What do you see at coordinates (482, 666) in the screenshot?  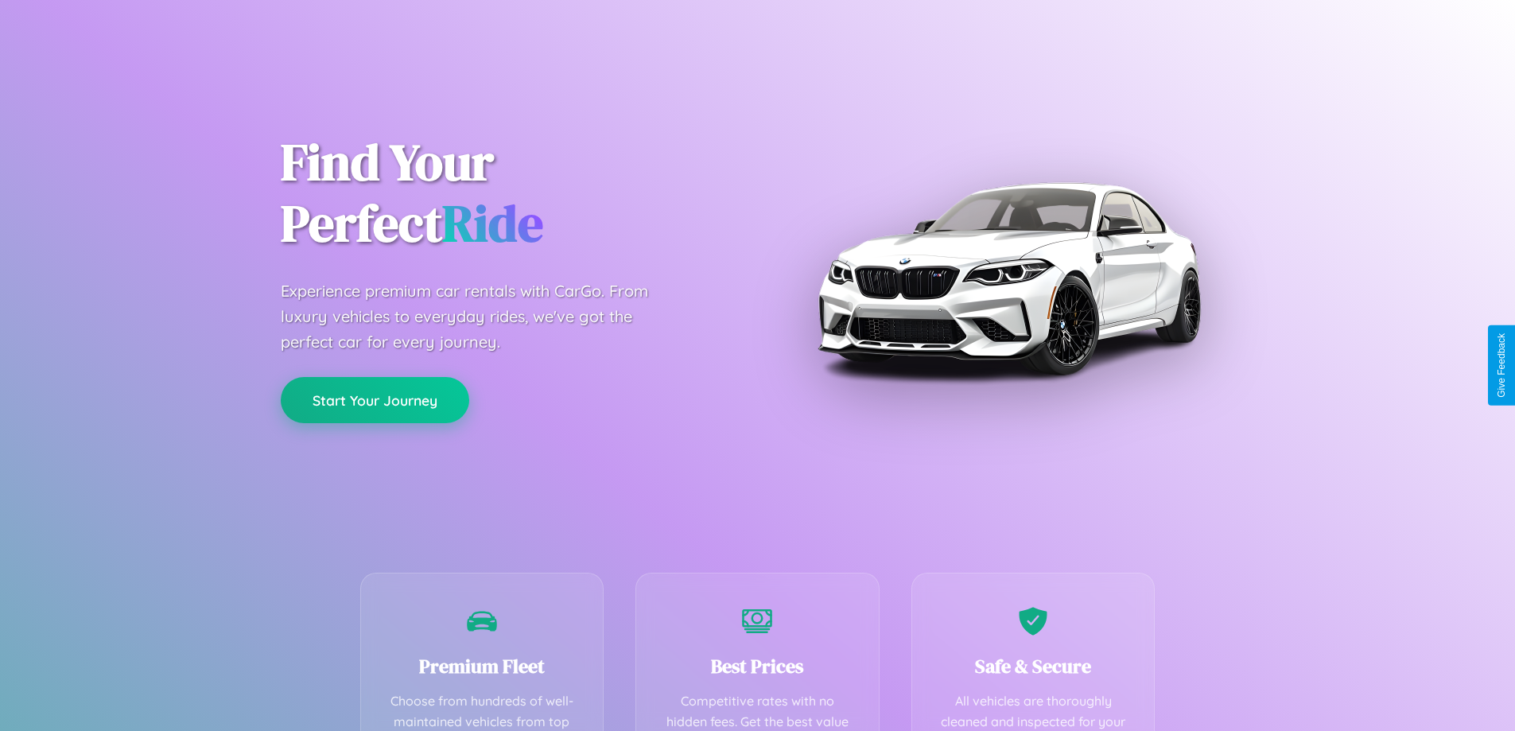 I see `h3: Premium Fleet` at bounding box center [482, 666].